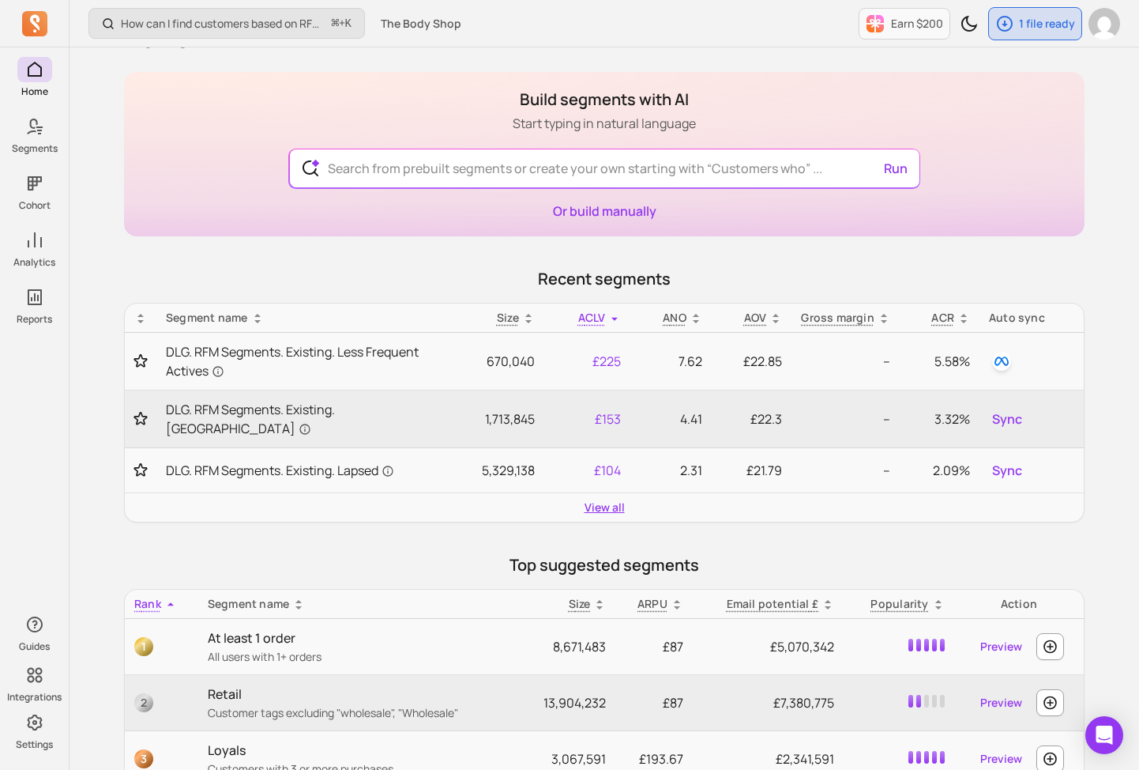 Image resolution: width=1139 pixels, height=770 pixels. I want to click on img: facebook, so click(1002, 361).